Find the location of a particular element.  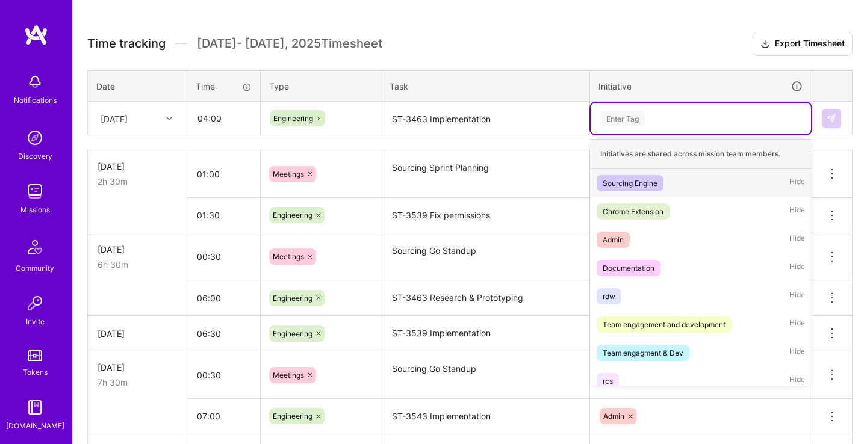

img: Invite is located at coordinates (35, 304).